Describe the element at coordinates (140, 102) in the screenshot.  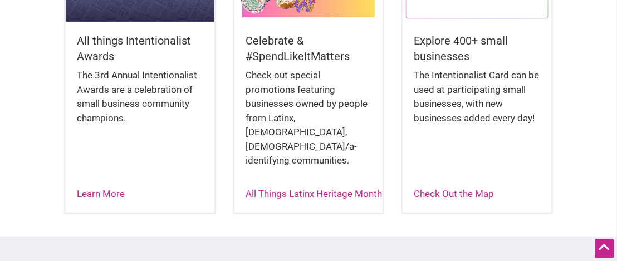
I see `div: The 3rd Annual Intentionalist Awards are a celebration of small business community champions.` at that location.